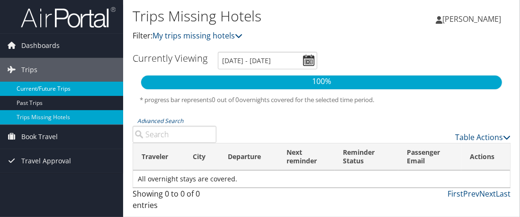 The width and height of the screenshot is (520, 217). What do you see at coordinates (39, 136) in the screenshot?
I see `span: Book Travel` at bounding box center [39, 136].